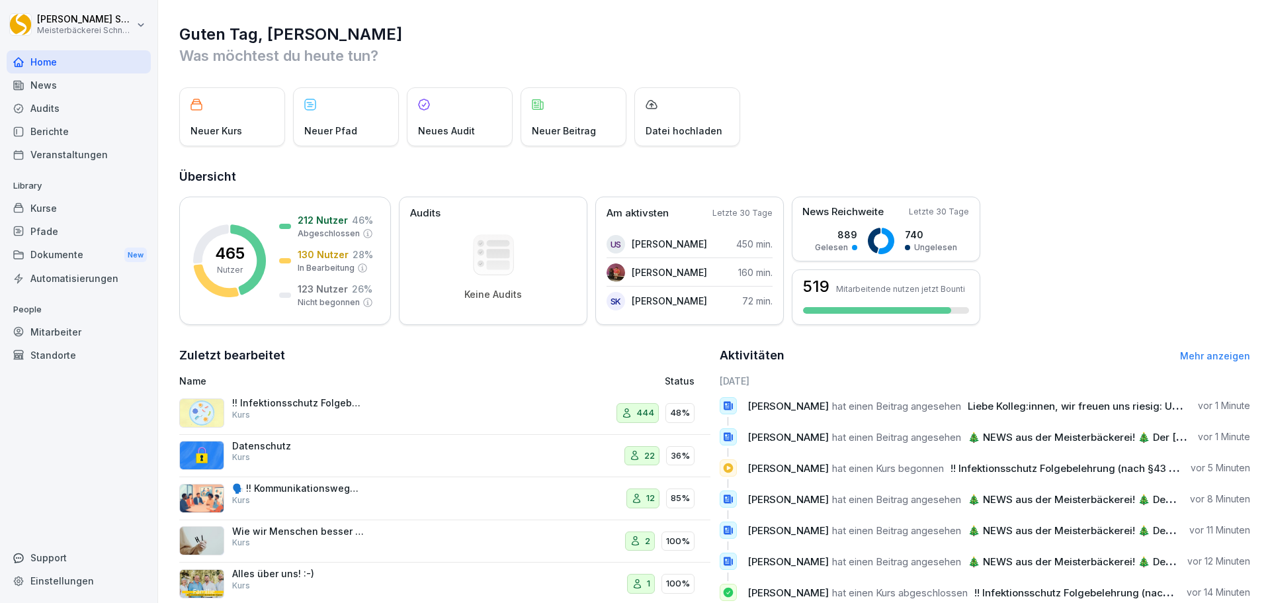 This screenshot has height=603, width=1270. Describe the element at coordinates (816, 286) in the screenshot. I see `h3: 519` at that location.